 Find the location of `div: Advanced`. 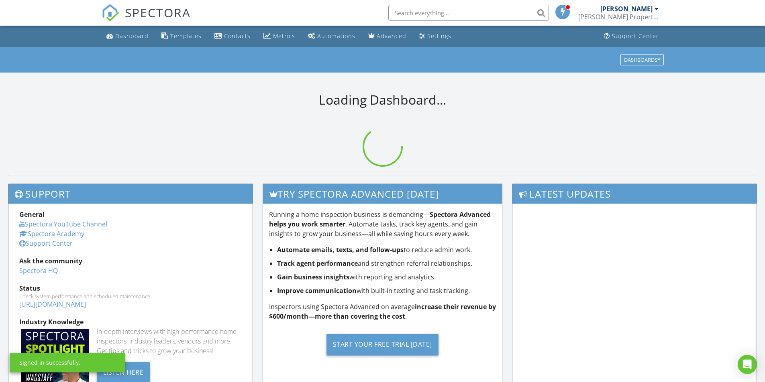

div: Advanced is located at coordinates (391, 36).